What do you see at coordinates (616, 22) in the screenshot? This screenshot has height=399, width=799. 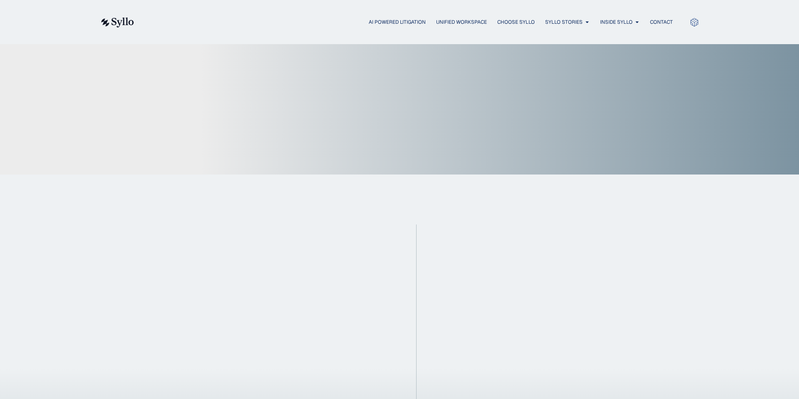 I see `span: Inside Syllo` at bounding box center [616, 22].